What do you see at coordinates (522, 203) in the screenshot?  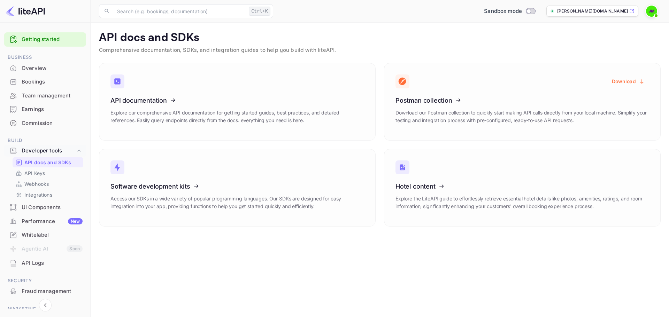 I see `p: Explore the LiteAPI guide to effortlessly retrieve essential hotel details like photos, amenities...` at bounding box center [522, 203].